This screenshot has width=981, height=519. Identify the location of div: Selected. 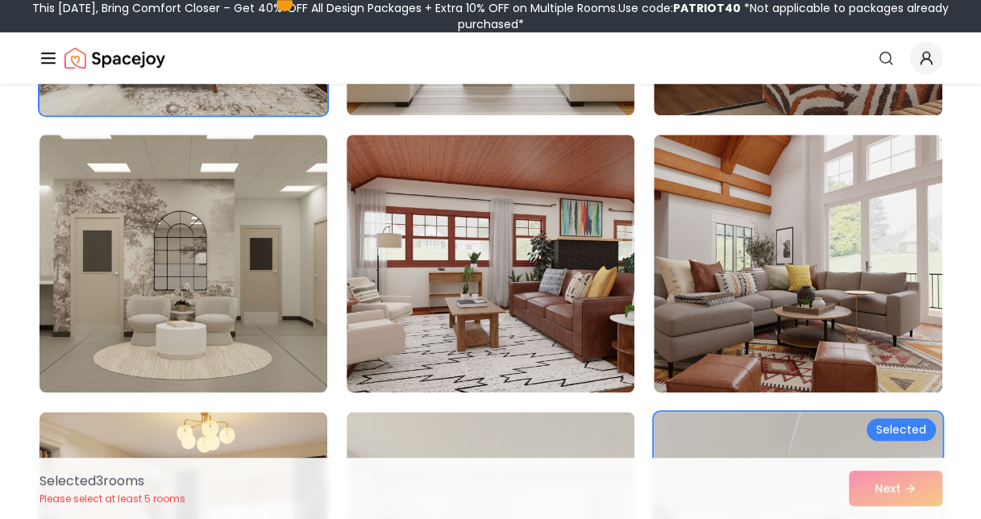
(901, 430).